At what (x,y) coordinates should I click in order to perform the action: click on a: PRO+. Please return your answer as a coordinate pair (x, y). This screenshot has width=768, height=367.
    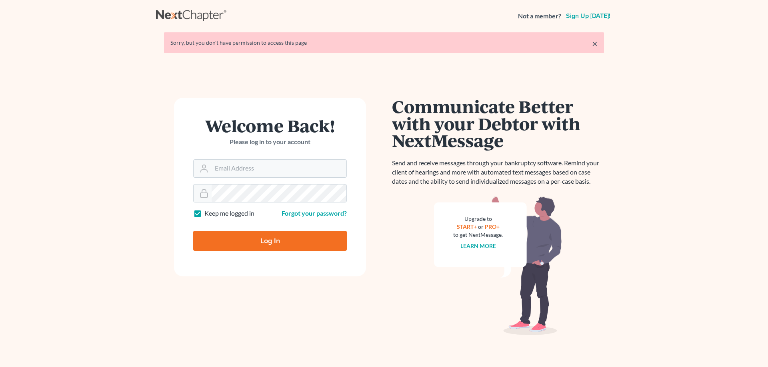
    Looking at the image, I should click on (492, 227).